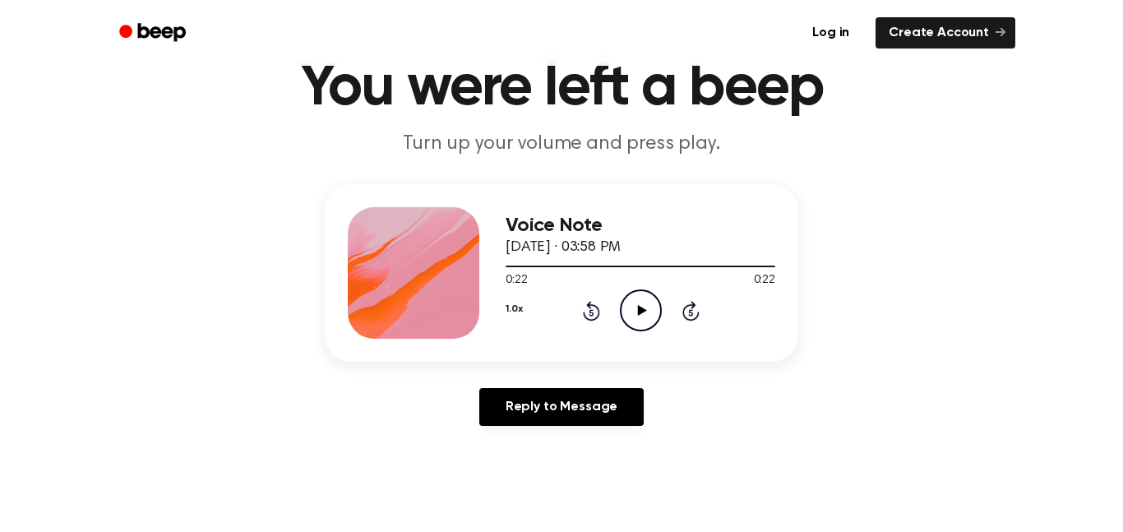  What do you see at coordinates (154, 33) in the screenshot?
I see `a: Beep` at bounding box center [154, 33].